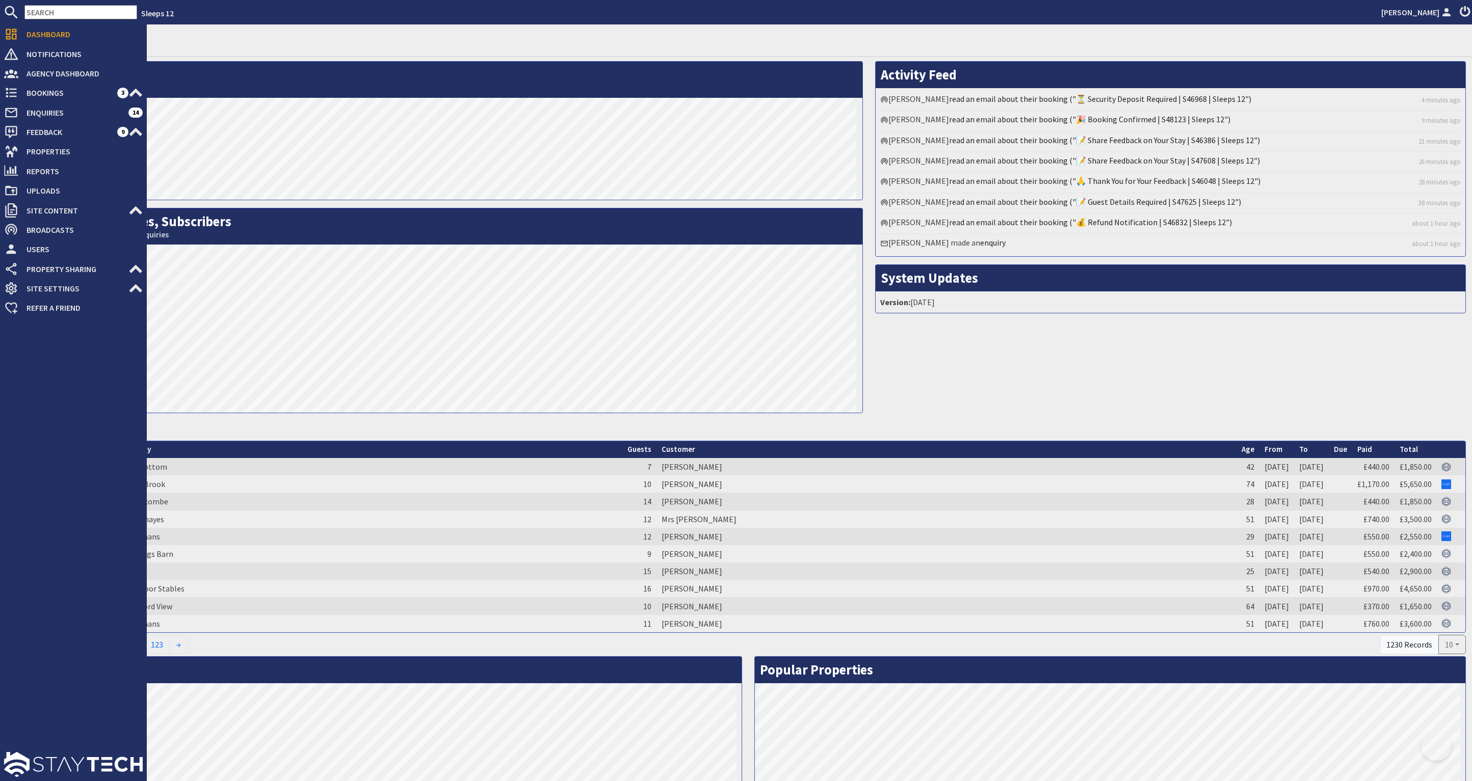 Image resolution: width=1472 pixels, height=781 pixels. What do you see at coordinates (446, 226) in the screenshot?
I see `h2: Bookings, Enquiries, Subscribers` at bounding box center [446, 226].